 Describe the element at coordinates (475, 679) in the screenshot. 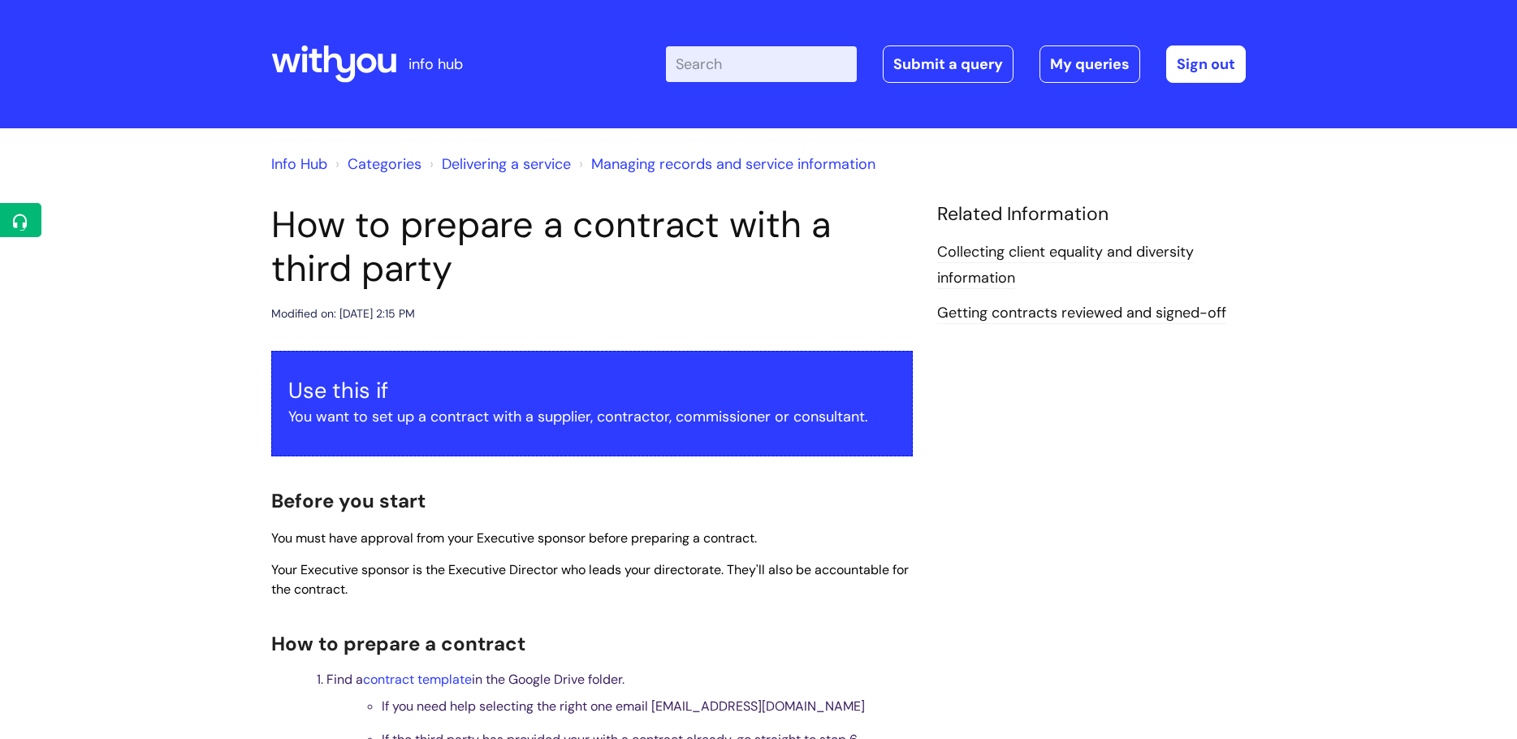

I see `span: Find a in the Google Drive folder.` at that location.